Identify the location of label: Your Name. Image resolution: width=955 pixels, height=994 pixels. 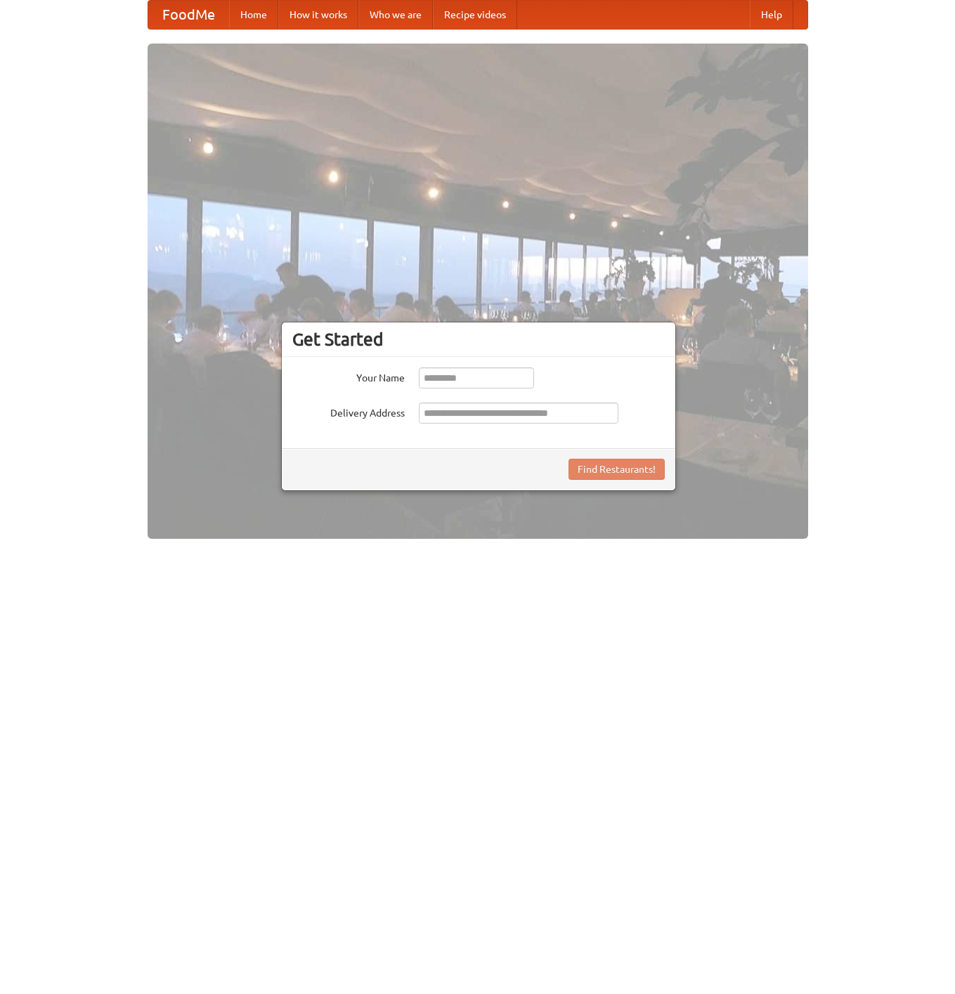
(349, 376).